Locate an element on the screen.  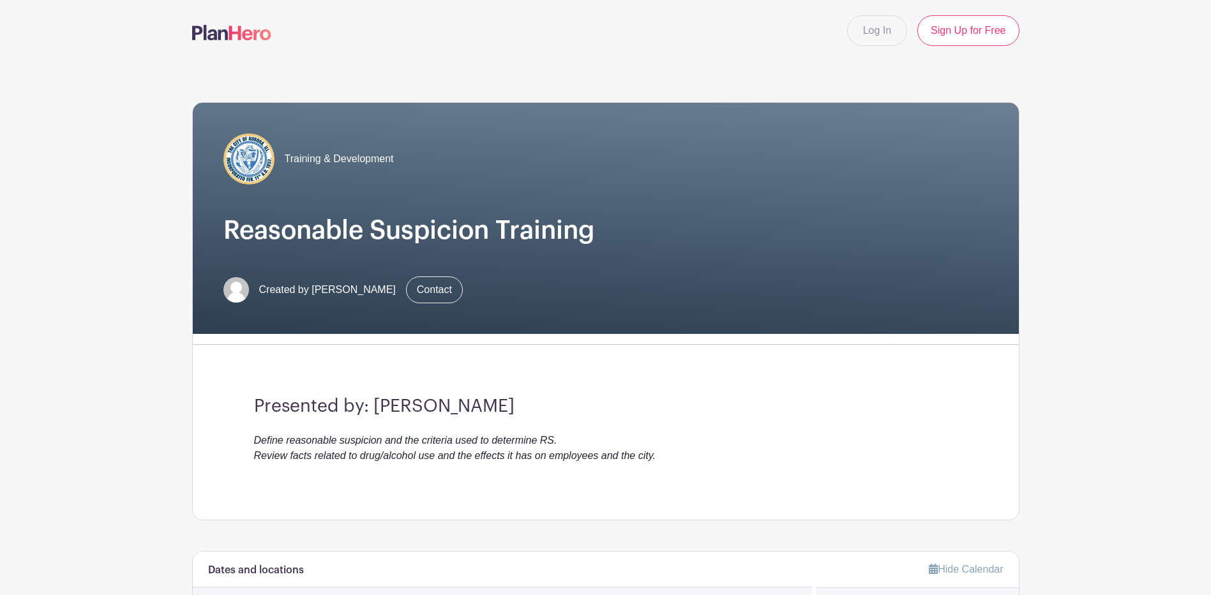
h1: Reasonable Suspicion Training is located at coordinates (606, 231).